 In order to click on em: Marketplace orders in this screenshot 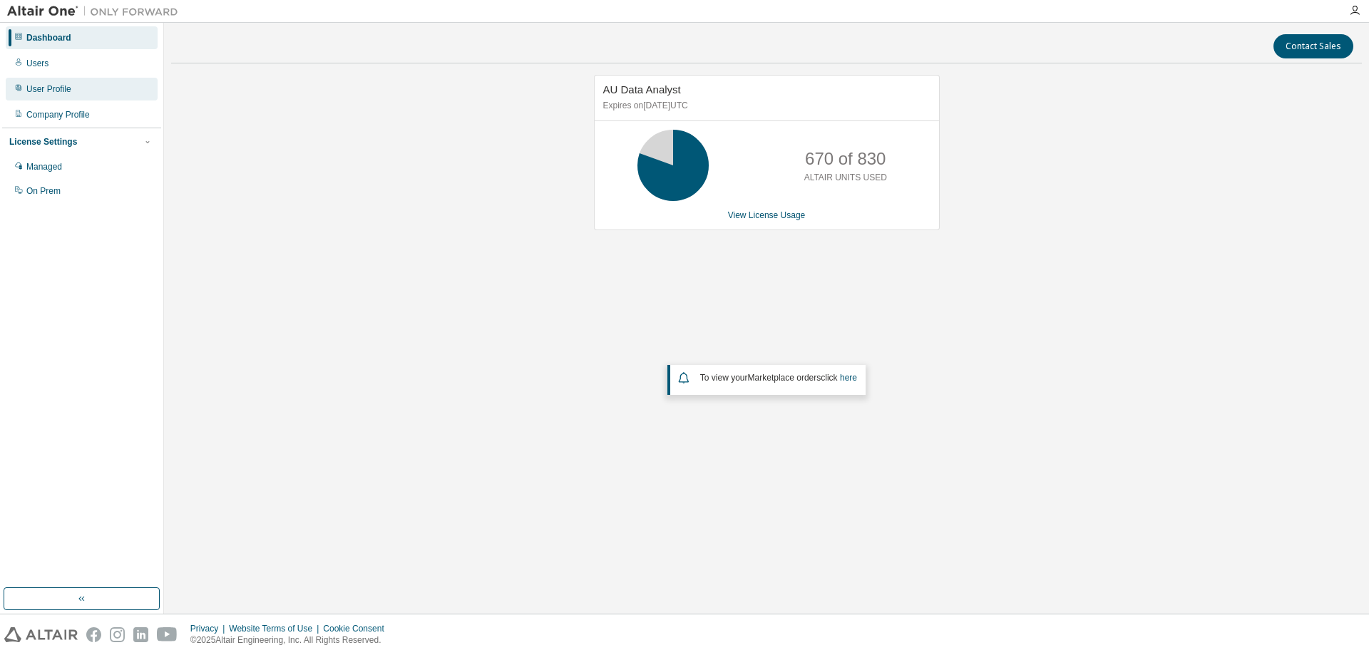, I will do `click(784, 378)`.